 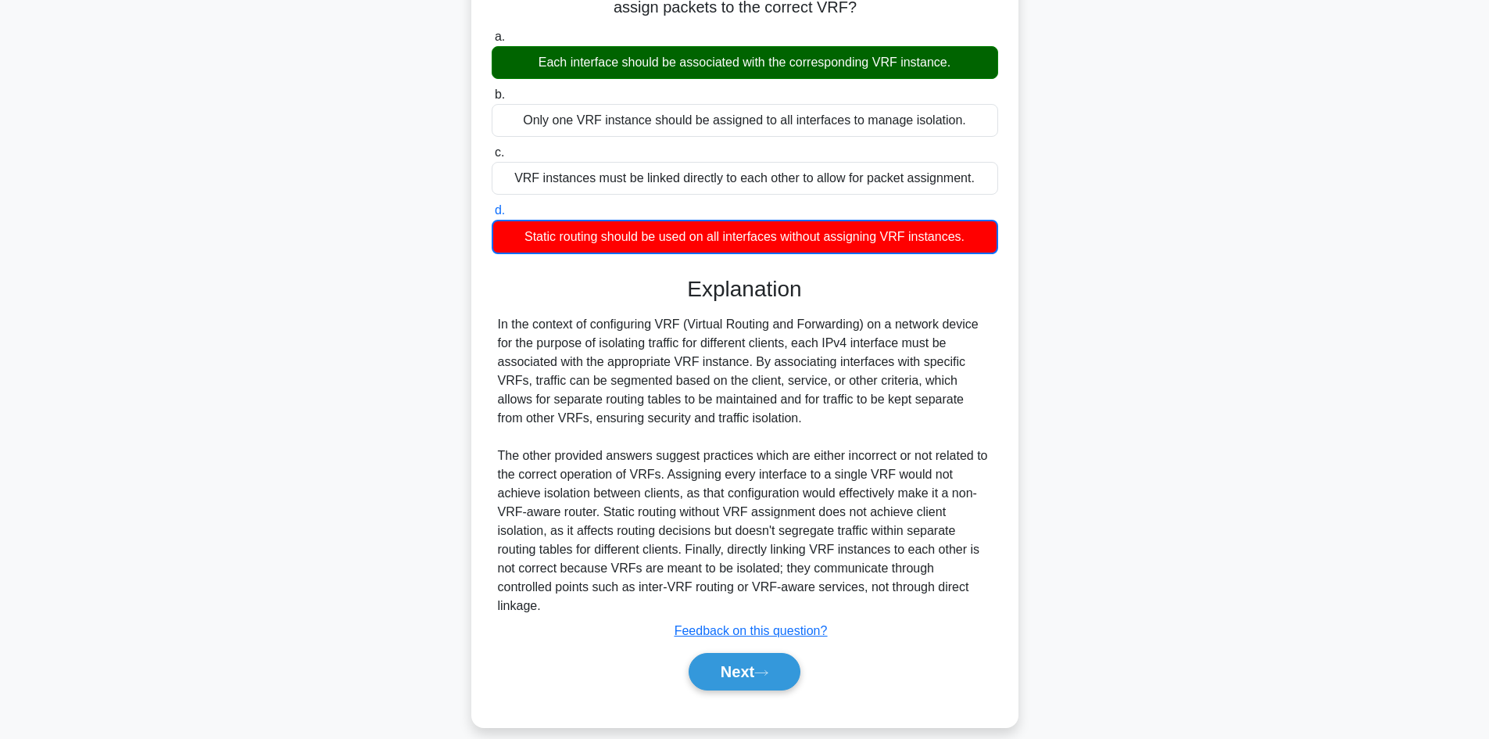 What do you see at coordinates (745, 465) in the screenshot?
I see `div: In the context of configuring VRF (Virtual Routing and Forwarding) on a network device for the pu...` at bounding box center [745, 465].